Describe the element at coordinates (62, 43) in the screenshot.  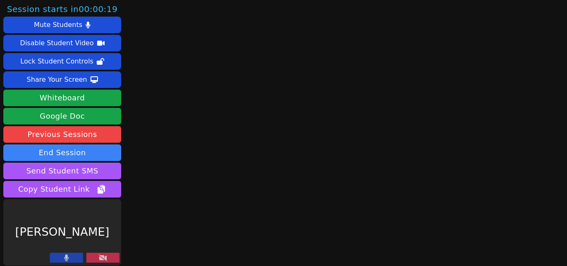
I see `button: Disable Student Video` at that location.